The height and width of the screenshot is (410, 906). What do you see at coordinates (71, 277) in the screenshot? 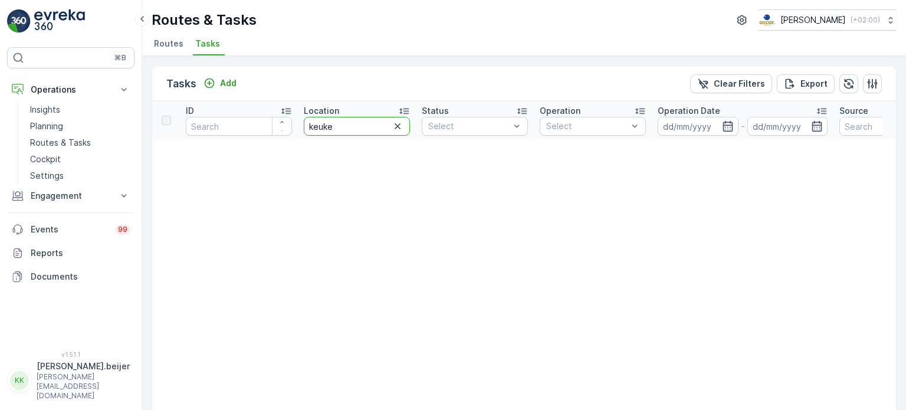
I see `a: Documents` at bounding box center [71, 277].